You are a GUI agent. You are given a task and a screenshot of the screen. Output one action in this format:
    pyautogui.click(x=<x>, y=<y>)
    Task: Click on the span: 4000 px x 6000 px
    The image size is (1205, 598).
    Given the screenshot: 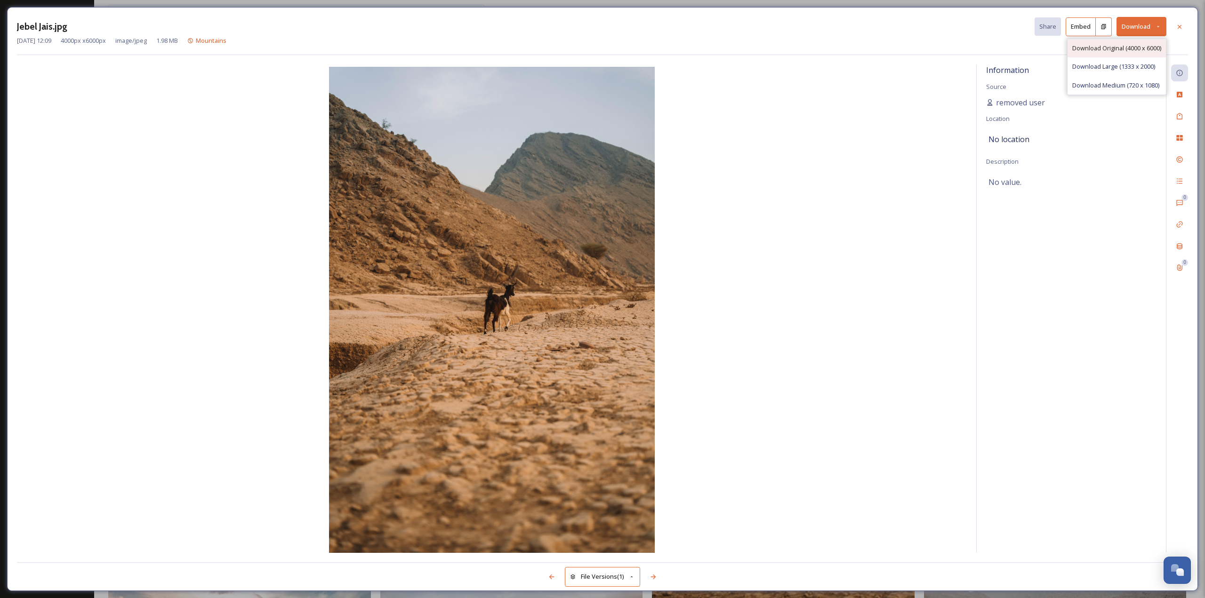 What is the action you would take?
    pyautogui.click(x=83, y=40)
    